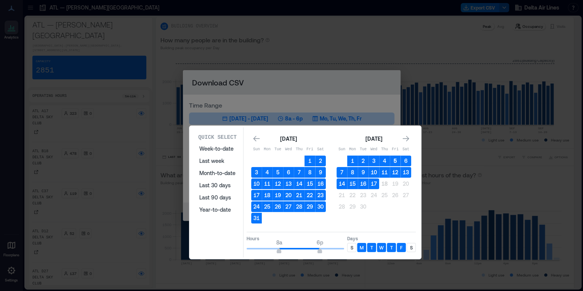 This screenshot has width=583, height=291. Describe the element at coordinates (374, 172) in the screenshot. I see `button: 10` at that location.